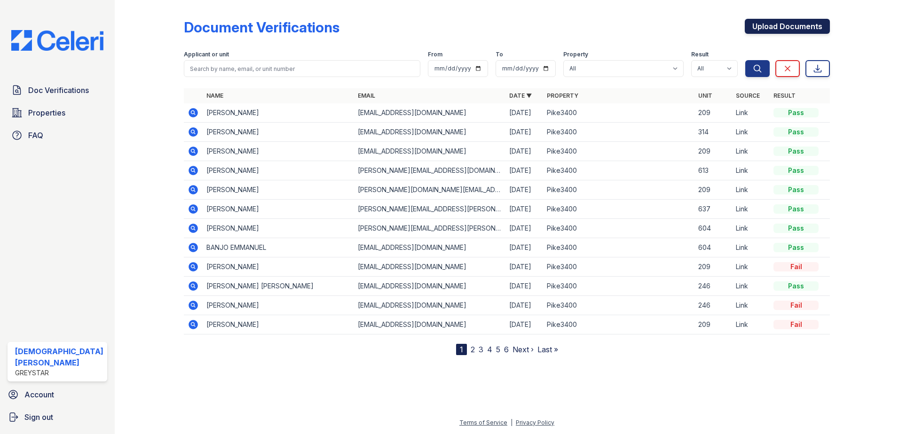  Describe the element at coordinates (705, 95) in the screenshot. I see `a: Unit` at that location.